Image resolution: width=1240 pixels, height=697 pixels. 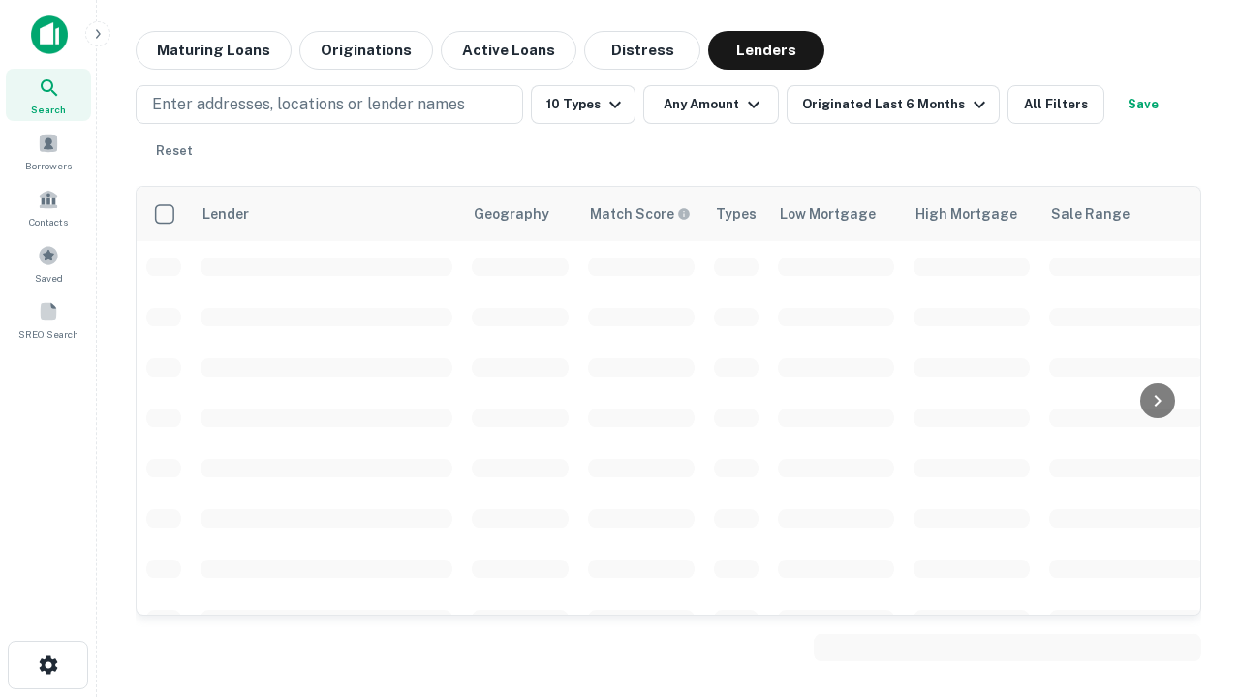 What do you see at coordinates (49, 35) in the screenshot?
I see `img: capitalize-icon.png` at bounding box center [49, 35].